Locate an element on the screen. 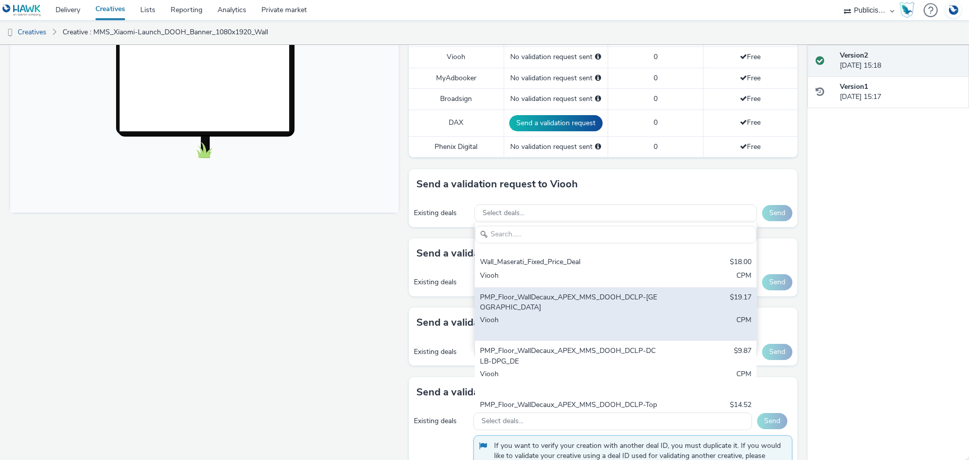 This screenshot has width=969, height=460. td: Broadsign is located at coordinates (456, 99).